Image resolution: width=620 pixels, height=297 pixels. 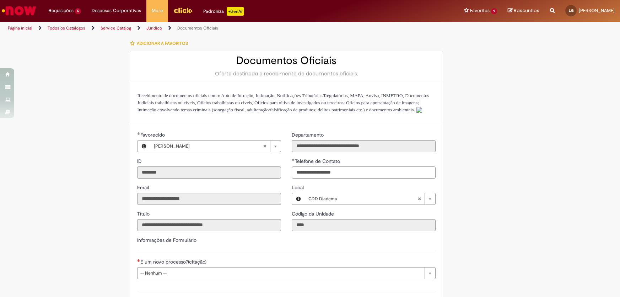 I want to click on a: Rascunhos, so click(x=523, y=11).